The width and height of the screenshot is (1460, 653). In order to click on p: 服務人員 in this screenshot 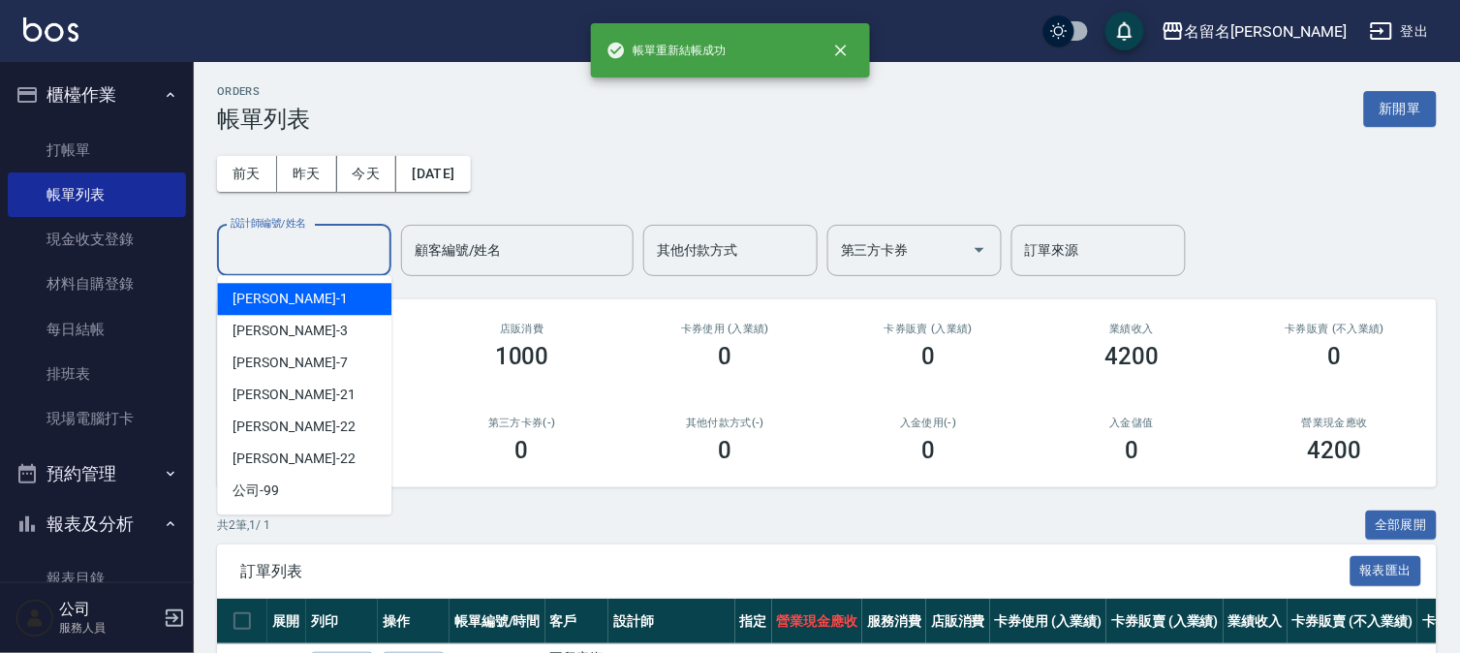, I will do `click(108, 628)`.